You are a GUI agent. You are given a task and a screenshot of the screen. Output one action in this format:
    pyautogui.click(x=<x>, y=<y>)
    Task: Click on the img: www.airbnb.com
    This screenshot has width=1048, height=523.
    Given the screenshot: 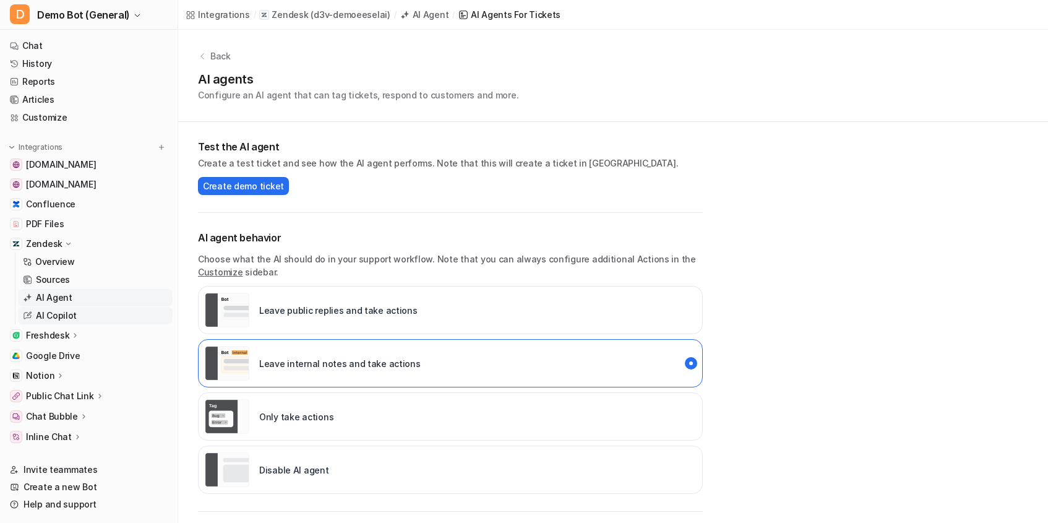 What is the action you would take?
    pyautogui.click(x=16, y=165)
    